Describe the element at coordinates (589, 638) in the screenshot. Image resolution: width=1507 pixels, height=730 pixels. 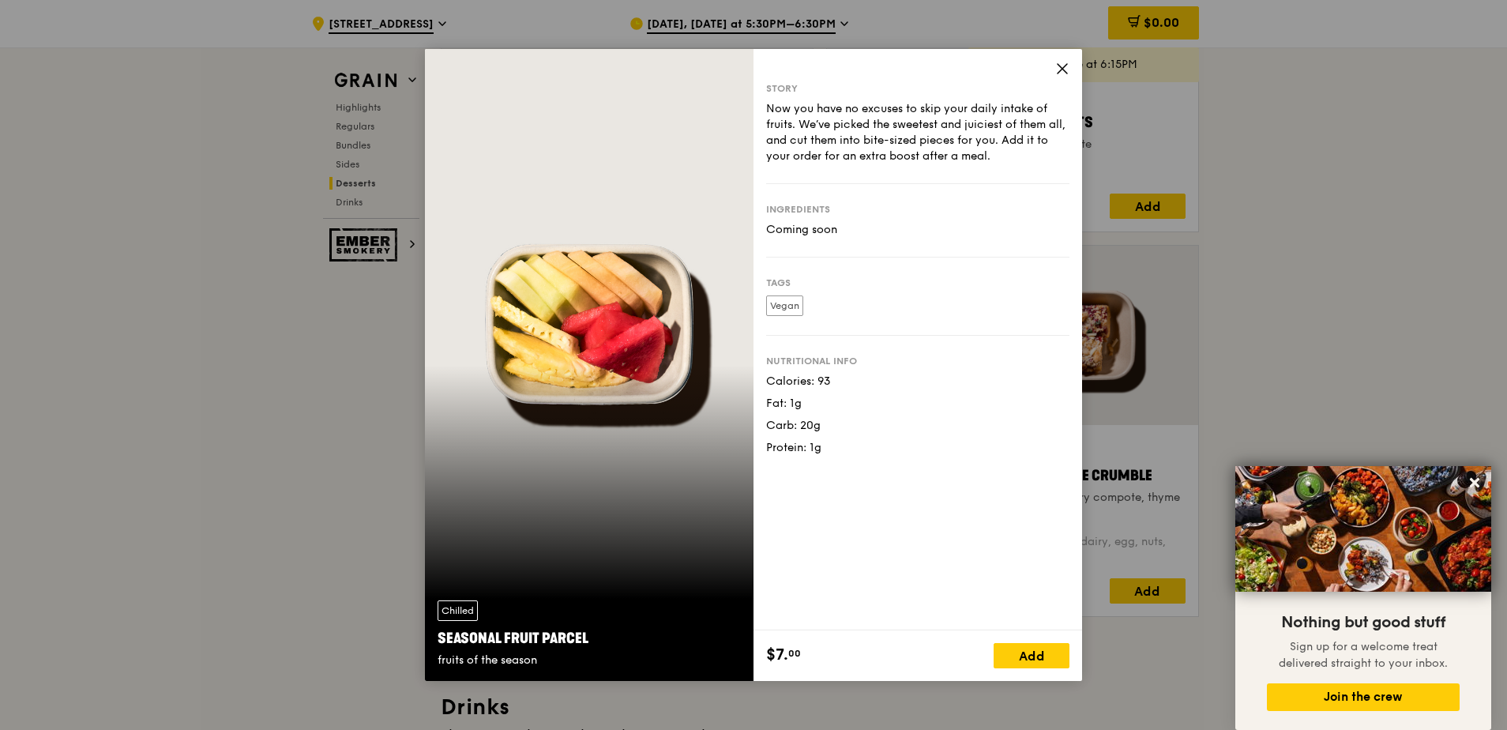
I see `div: Seasonal Fruit Parcel` at that location.